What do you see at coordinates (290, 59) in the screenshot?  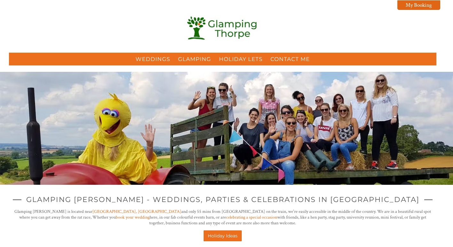 I see `a: Contact Me` at bounding box center [290, 59].